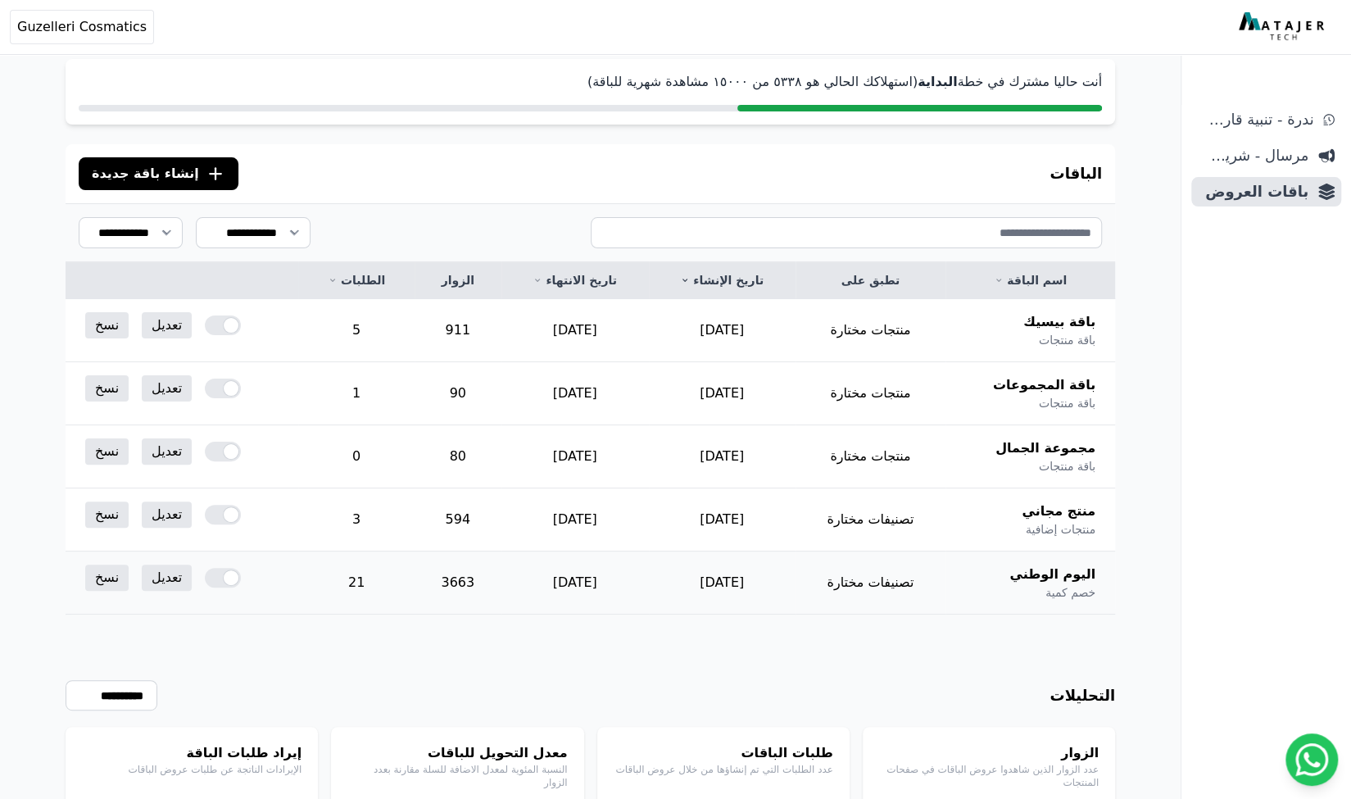 This screenshot has height=799, width=1351. I want to click on a: تاريخ الانتهاء, so click(575, 280).